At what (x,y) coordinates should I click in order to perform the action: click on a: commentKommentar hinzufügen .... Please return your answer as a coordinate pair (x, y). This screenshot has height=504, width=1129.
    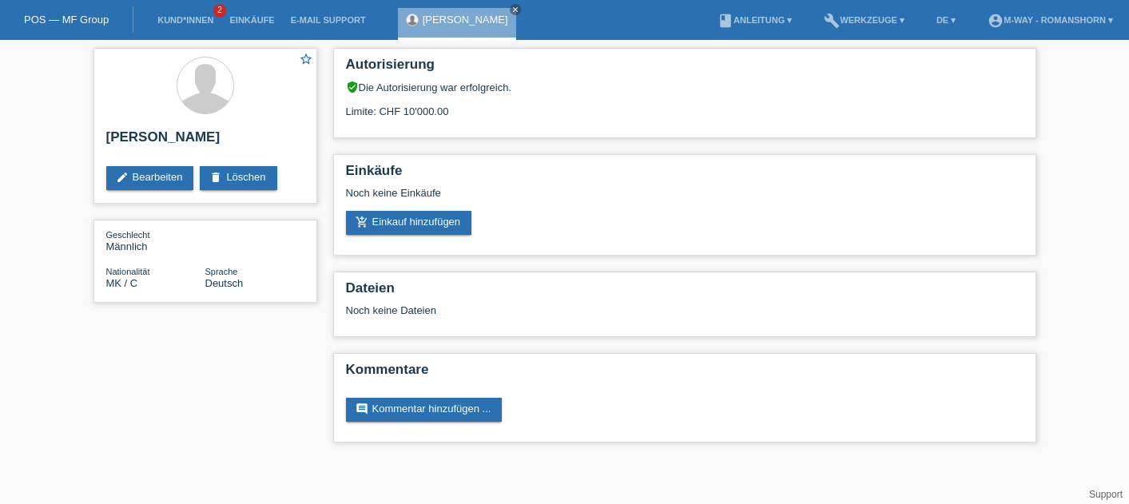
    Looking at the image, I should click on (424, 410).